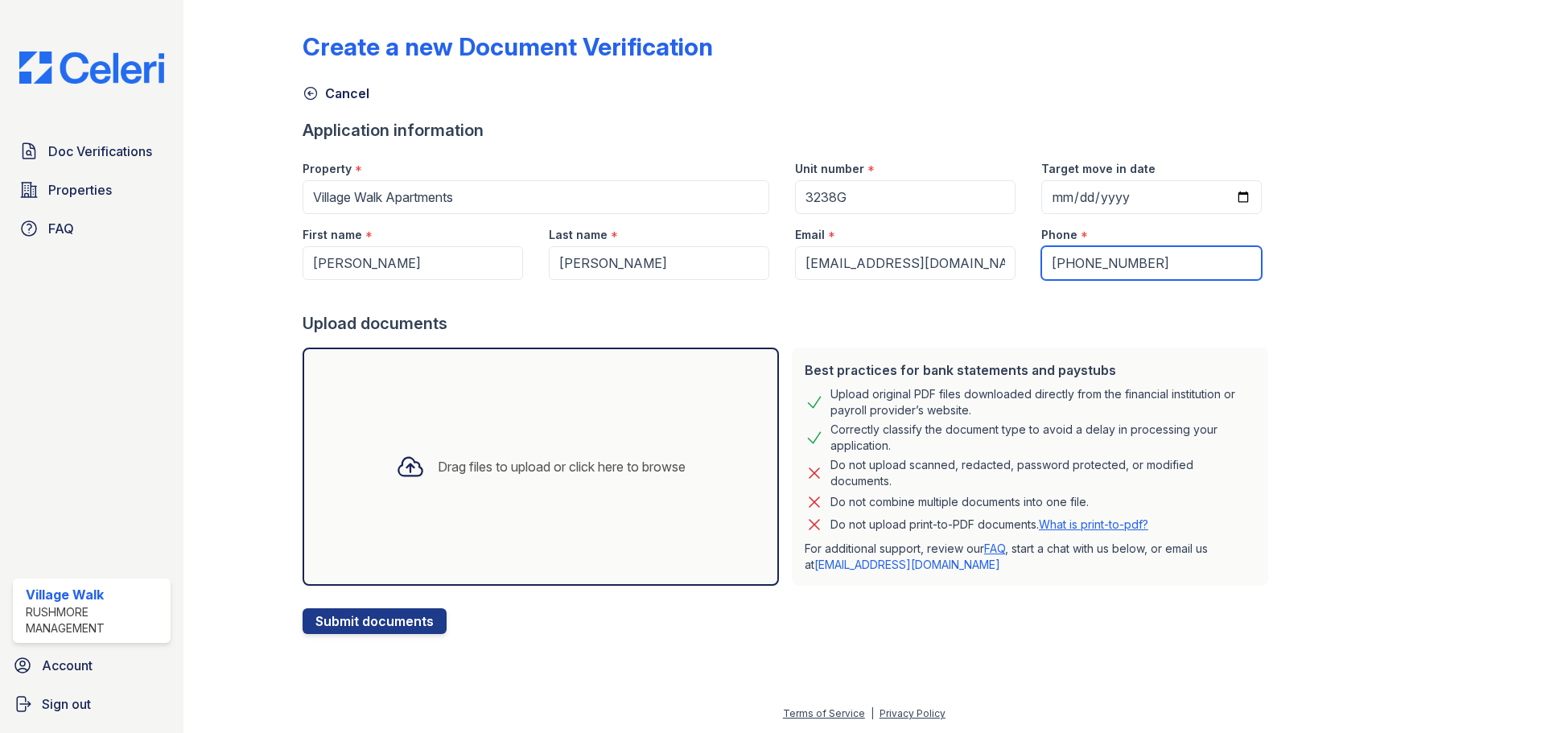 The width and height of the screenshot is (1545, 733). Describe the element at coordinates (336, 93) in the screenshot. I see `a: Cancel` at that location.